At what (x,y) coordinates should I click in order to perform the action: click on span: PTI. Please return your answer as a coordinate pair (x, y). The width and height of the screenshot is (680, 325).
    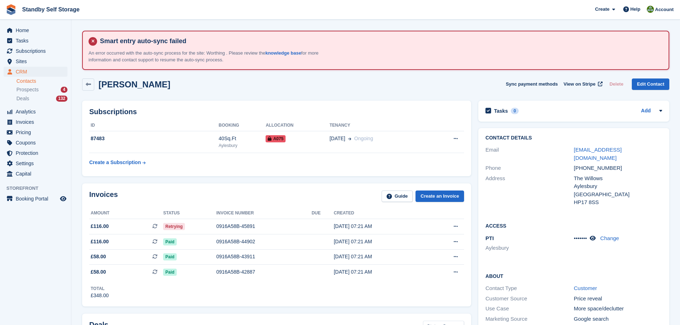
    Looking at the image, I should click on (489, 238).